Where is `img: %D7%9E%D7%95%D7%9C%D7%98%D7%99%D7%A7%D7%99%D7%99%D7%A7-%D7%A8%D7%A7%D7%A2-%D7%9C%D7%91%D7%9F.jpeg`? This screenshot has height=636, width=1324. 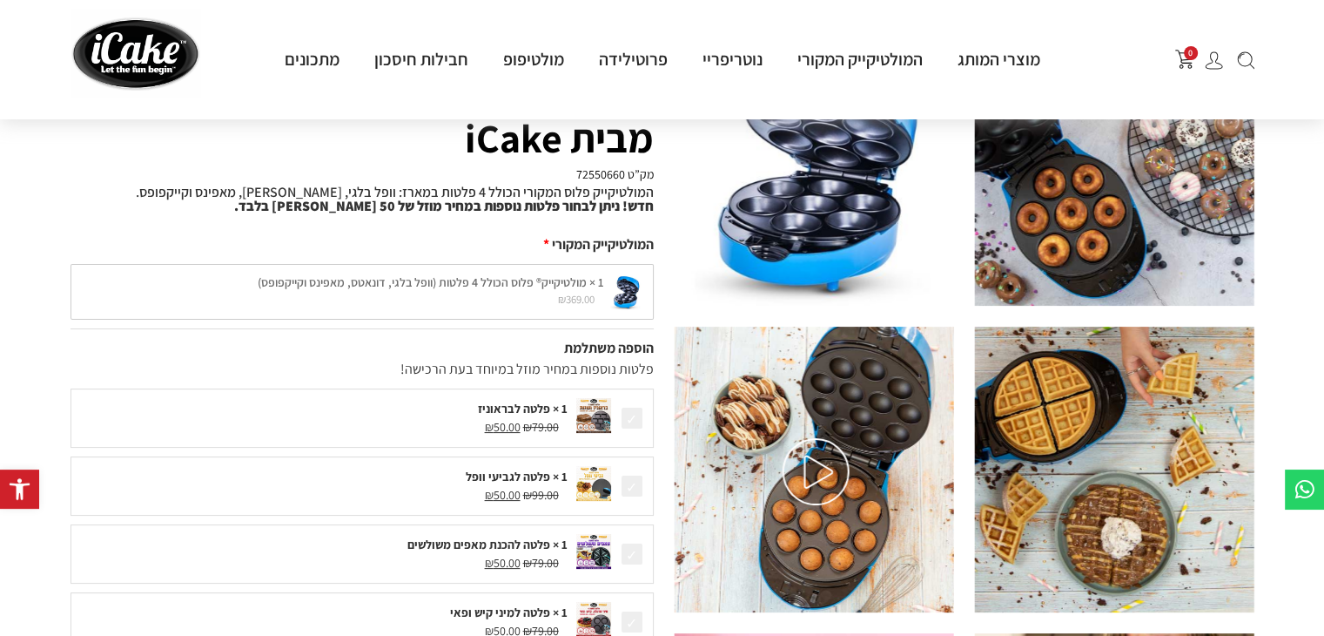 img: %D7%9E%D7%95%D7%9C%D7%98%D7%99%D7%A7%D7%99%D7%99%D7%A7-%D7%A8%D7%A7%D7%A2-%D7%9C%D7%91%D7%9F.jpeg is located at coordinates (814, 163).